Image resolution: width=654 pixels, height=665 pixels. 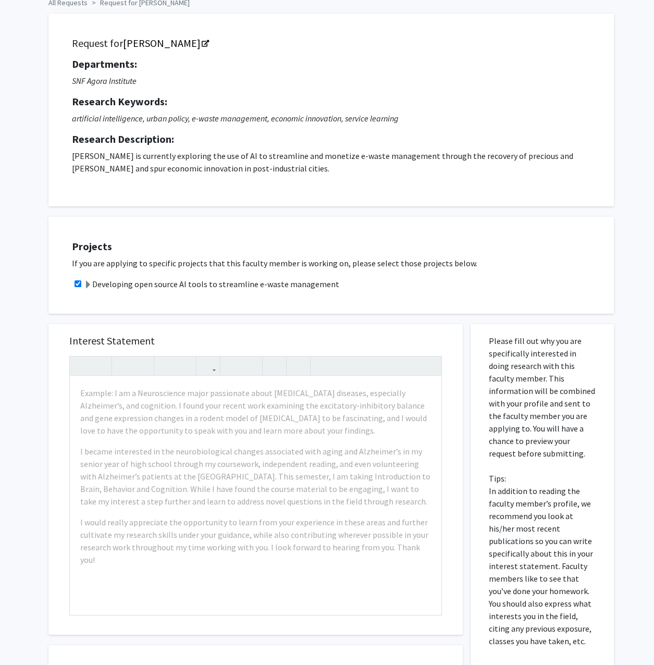 I want to click on button: Remove format, so click(x=274, y=365).